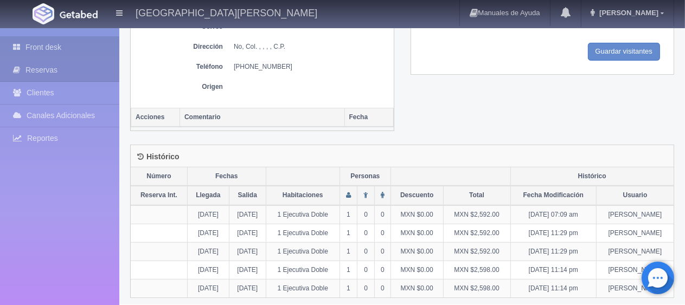 The height and width of the screenshot is (305, 685). Describe the element at coordinates (159, 195) in the screenshot. I see `th: Reserva Int.` at that location.